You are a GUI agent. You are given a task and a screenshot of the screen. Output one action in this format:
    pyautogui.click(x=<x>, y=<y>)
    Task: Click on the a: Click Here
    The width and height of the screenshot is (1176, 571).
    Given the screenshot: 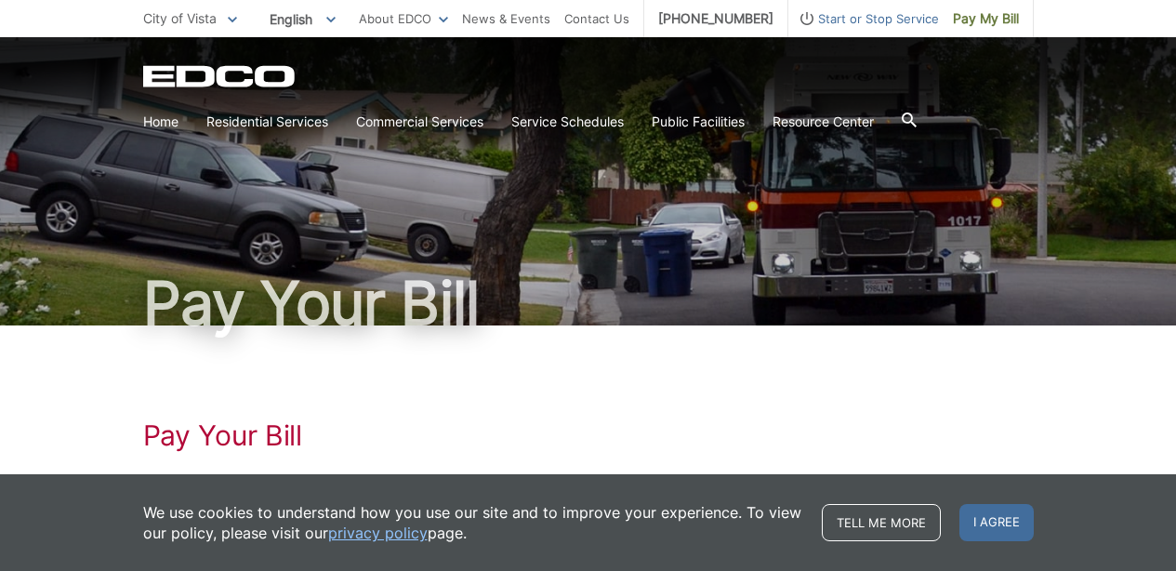 What is the action you would take?
    pyautogui.click(x=174, y=480)
    